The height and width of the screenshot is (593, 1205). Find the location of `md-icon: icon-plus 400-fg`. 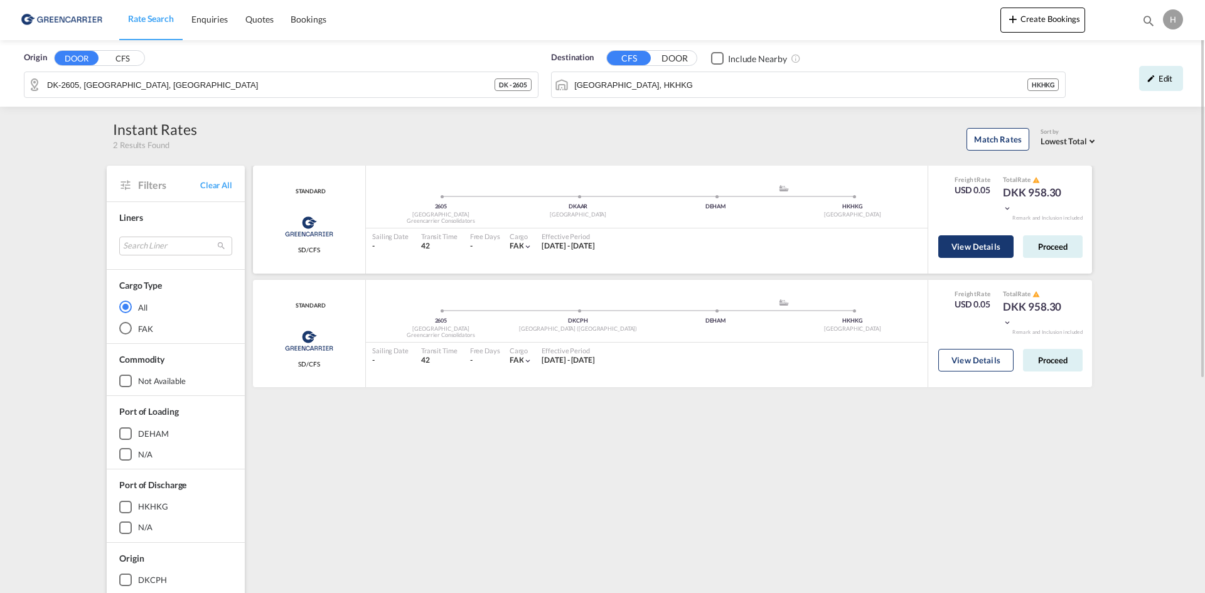

md-icon: icon-plus 400-fg is located at coordinates (1013, 19).